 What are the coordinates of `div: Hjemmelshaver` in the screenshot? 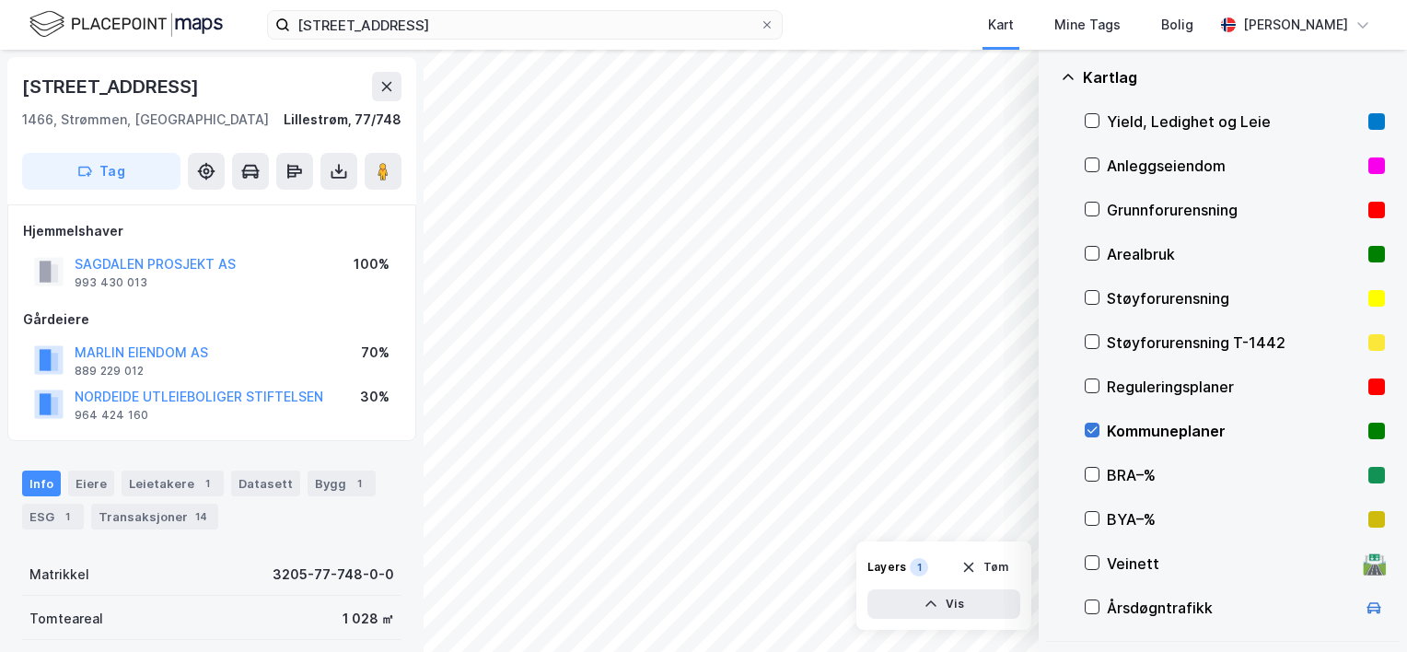 It's located at (212, 231).